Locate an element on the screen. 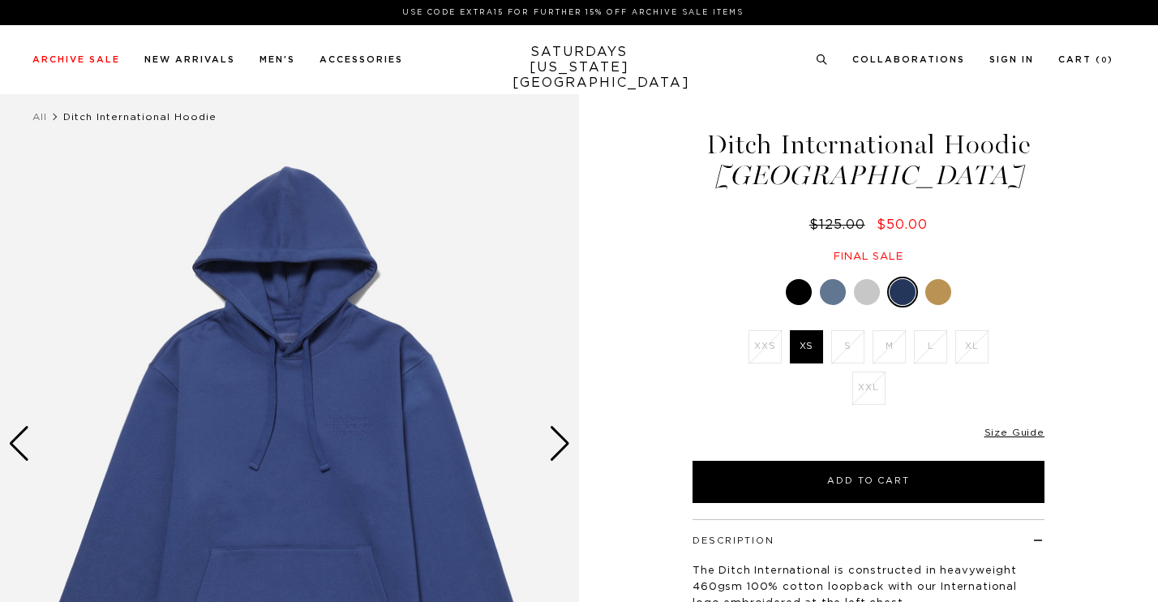  label: XS is located at coordinates (806, 346).